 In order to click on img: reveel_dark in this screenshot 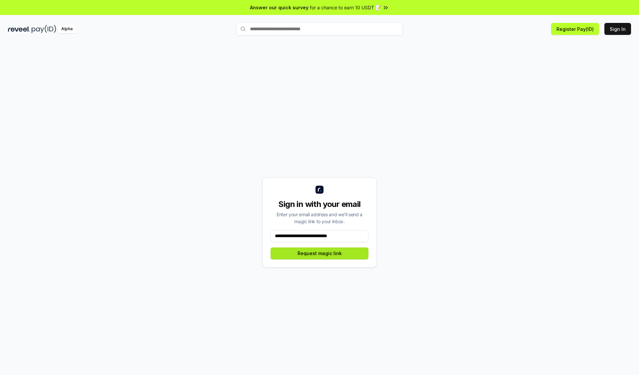, I will do `click(19, 29)`.